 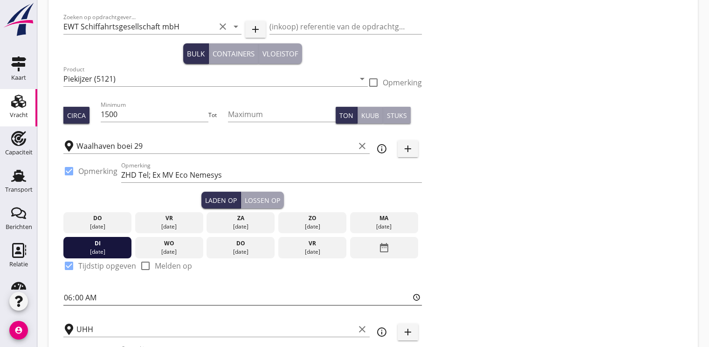 What do you see at coordinates (19, 227) in the screenshot?
I see `div: Berichten` at bounding box center [19, 227].